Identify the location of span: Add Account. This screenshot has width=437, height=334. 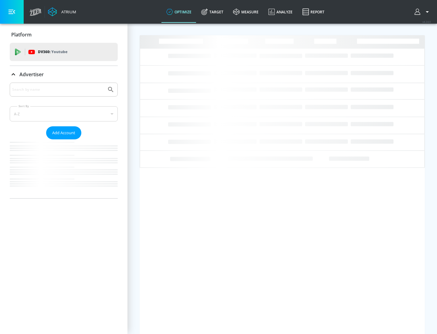
(64, 133).